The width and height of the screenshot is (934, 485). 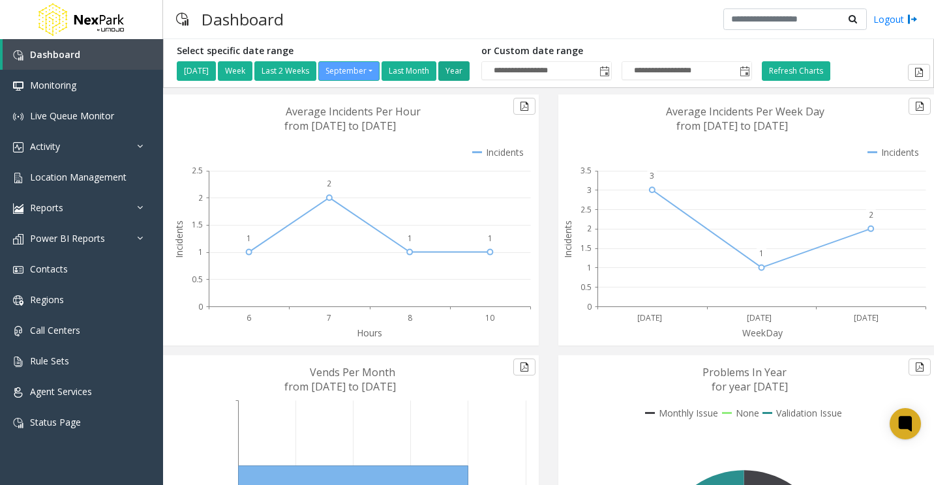 I want to click on span: Contacts, so click(x=49, y=269).